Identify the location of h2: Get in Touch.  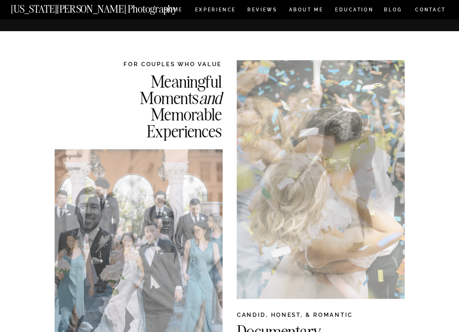
(381, 6).